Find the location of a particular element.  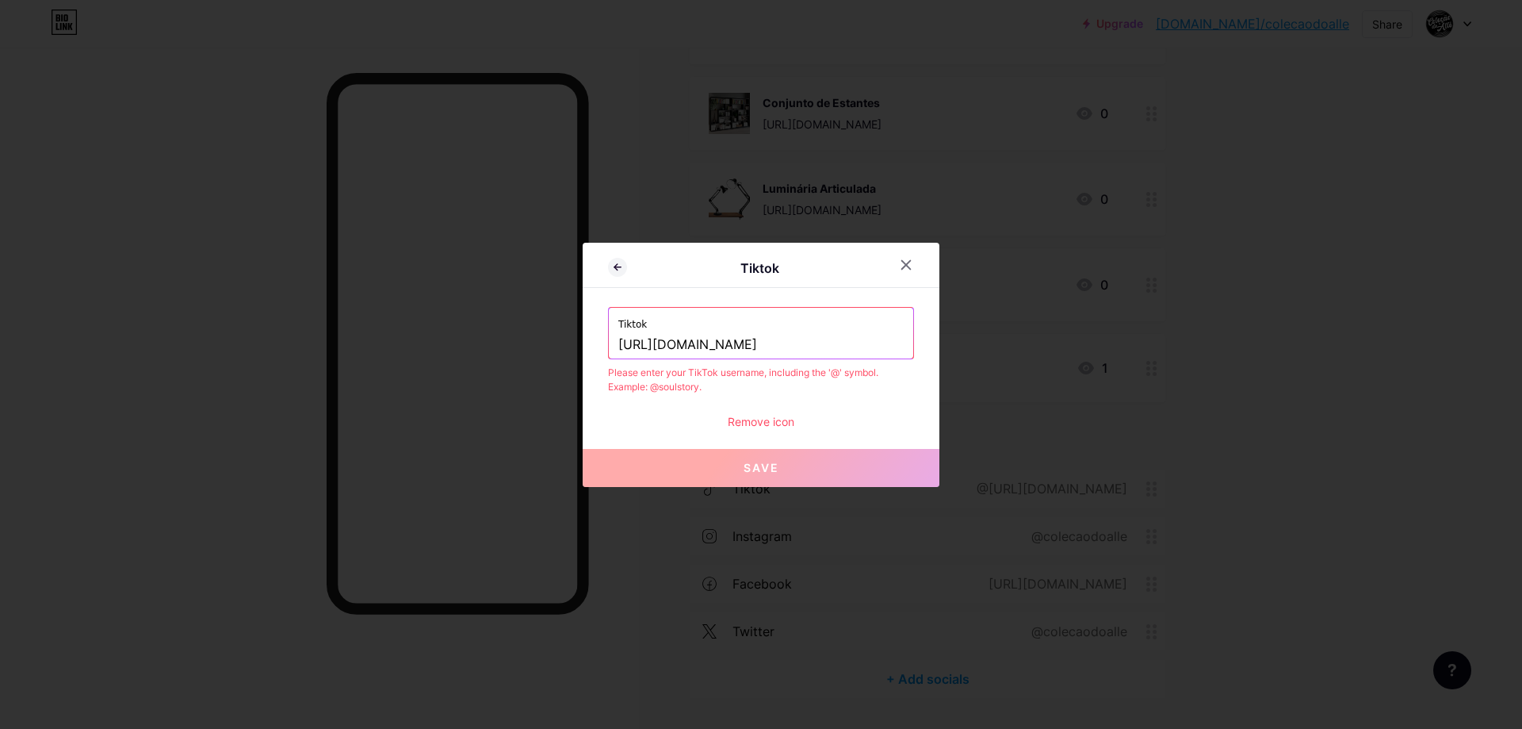

input: TikTok username is located at coordinates (761, 345).